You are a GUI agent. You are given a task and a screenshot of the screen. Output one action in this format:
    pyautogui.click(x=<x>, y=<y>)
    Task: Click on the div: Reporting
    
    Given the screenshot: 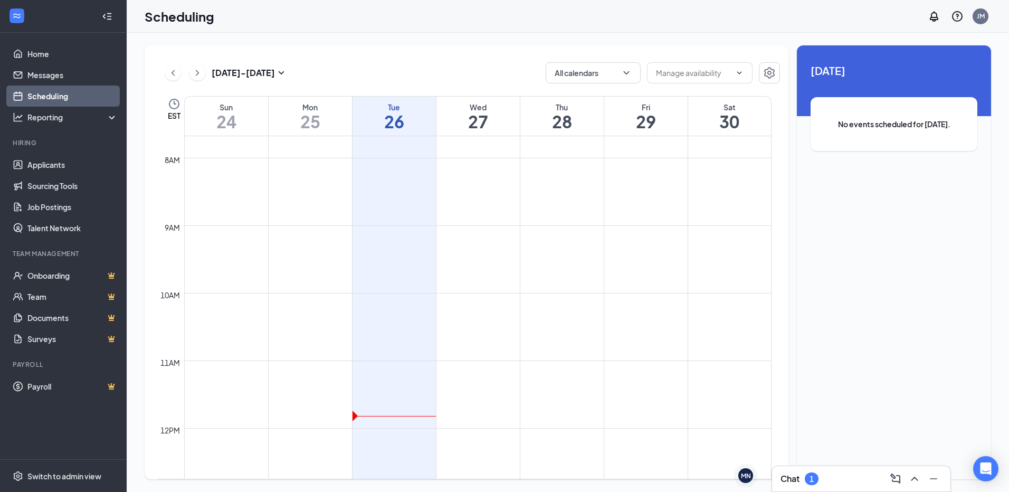 What is the action you would take?
    pyautogui.click(x=73, y=117)
    